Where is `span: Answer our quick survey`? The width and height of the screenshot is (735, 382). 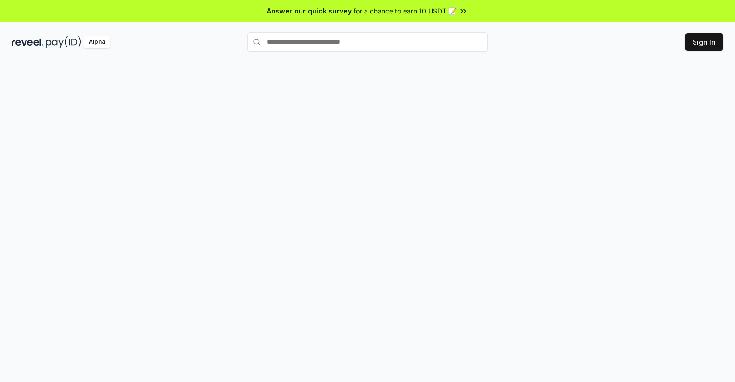 span: Answer our quick survey is located at coordinates (309, 11).